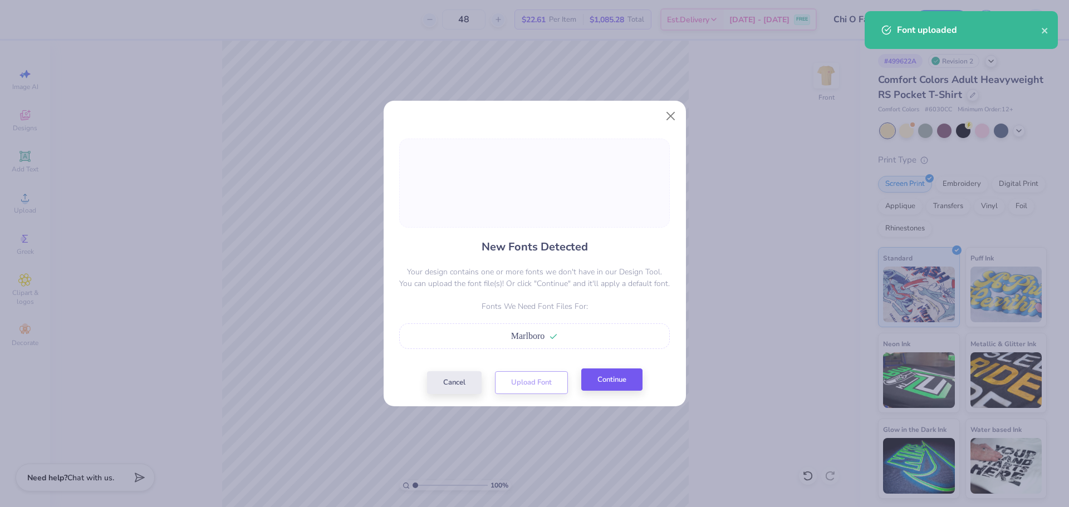 The image size is (1069, 507). I want to click on button: close, so click(1045, 30).